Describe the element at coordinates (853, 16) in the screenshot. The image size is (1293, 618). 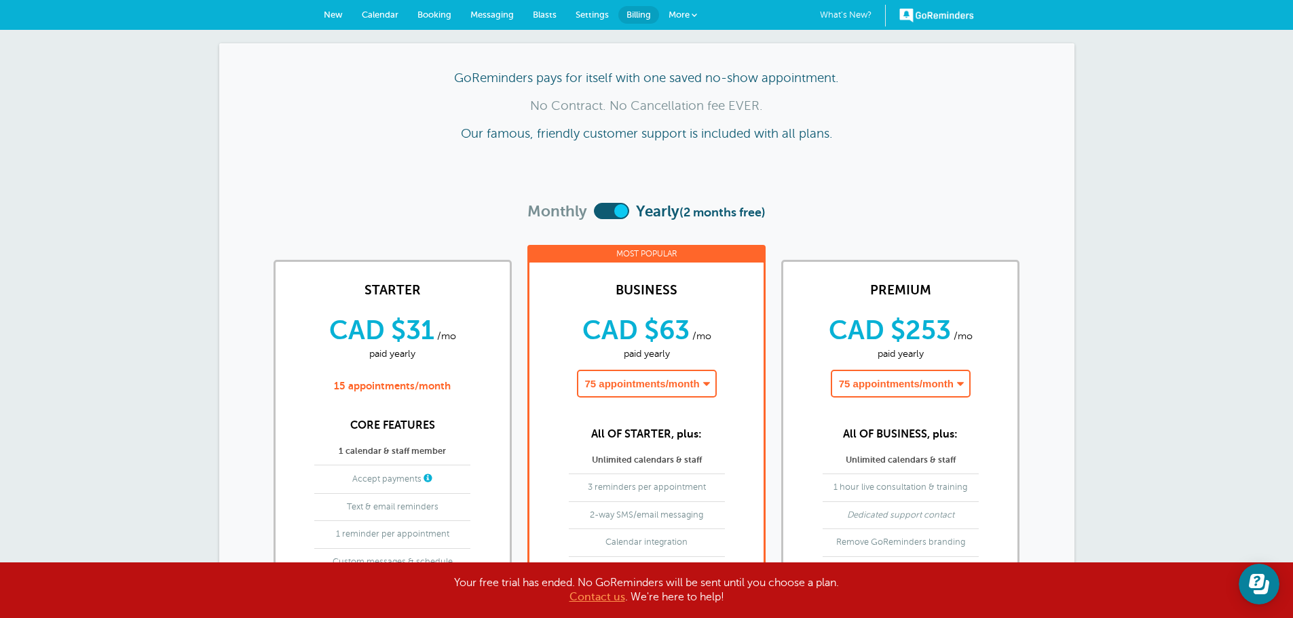
I see `a: What's New?` at that location.